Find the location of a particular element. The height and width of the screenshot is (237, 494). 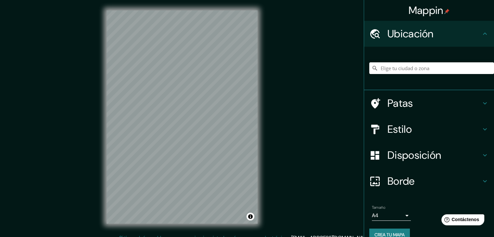

div: Borde is located at coordinates (429, 181).